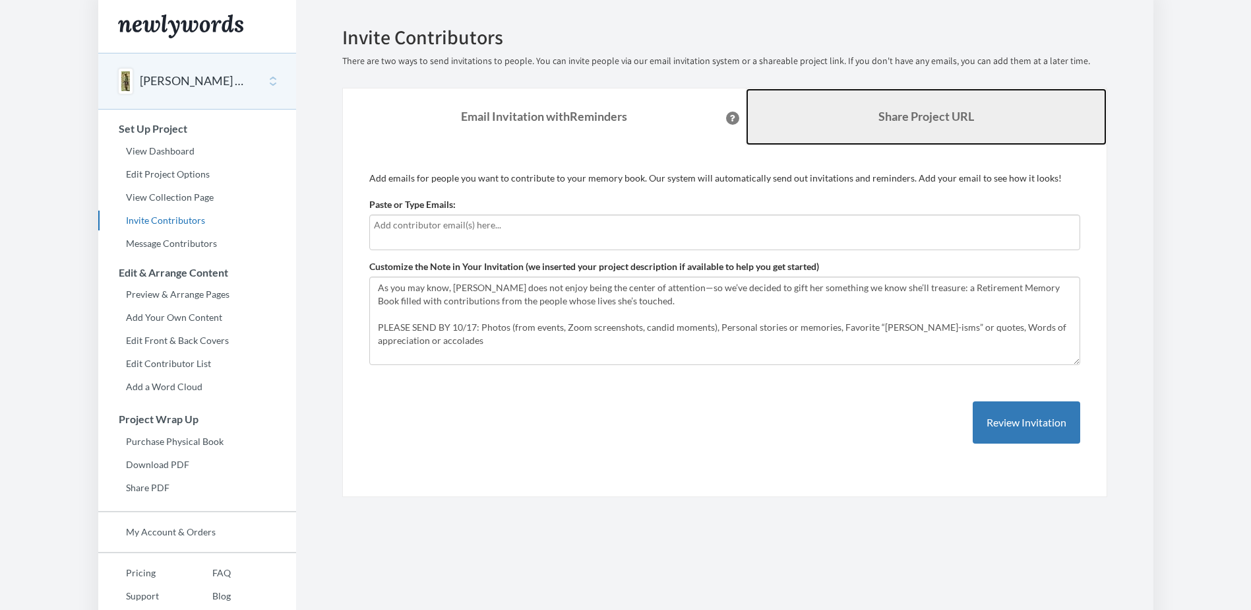 The height and width of the screenshot is (610, 1251). What do you see at coordinates (197, 532) in the screenshot?
I see `a: My Account & Orders` at bounding box center [197, 532].